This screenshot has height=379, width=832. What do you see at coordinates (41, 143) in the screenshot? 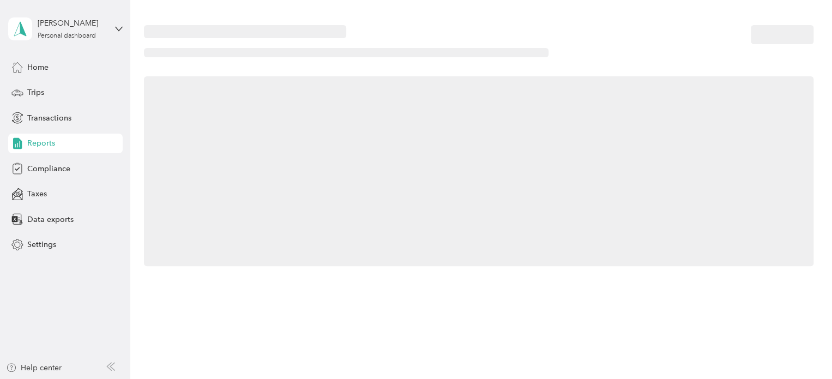
I see `span: Reports` at bounding box center [41, 143].